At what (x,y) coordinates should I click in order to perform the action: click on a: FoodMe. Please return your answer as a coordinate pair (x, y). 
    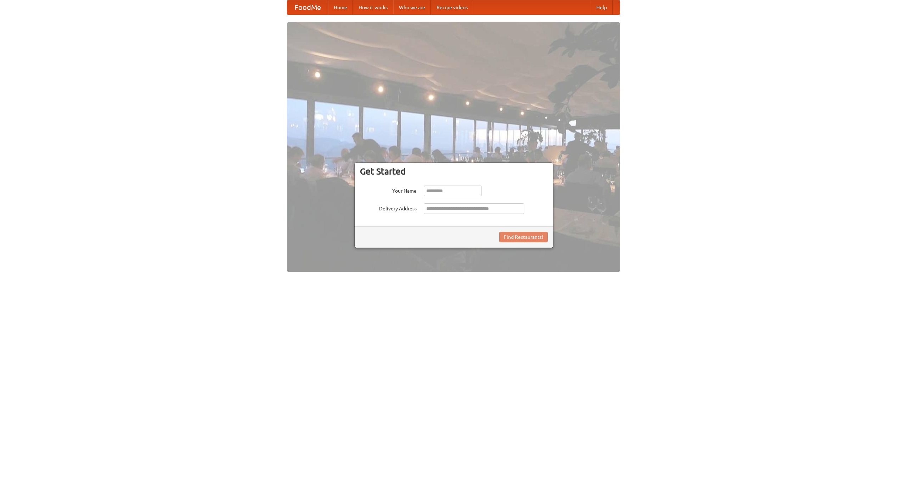
    Looking at the image, I should click on (308, 7).